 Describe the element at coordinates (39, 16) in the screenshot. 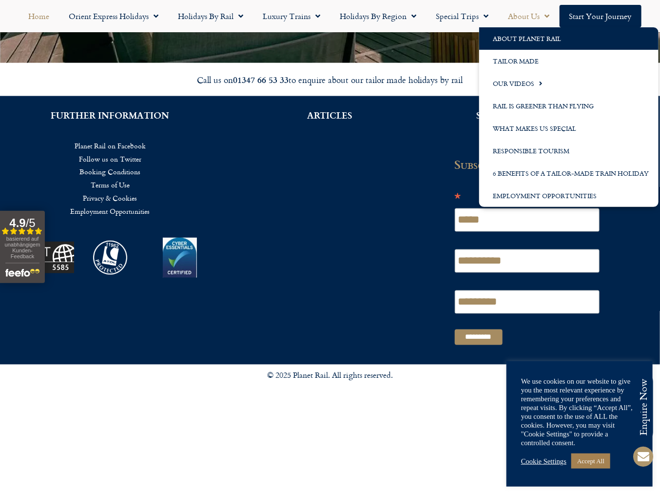

I see `a: Home` at that location.